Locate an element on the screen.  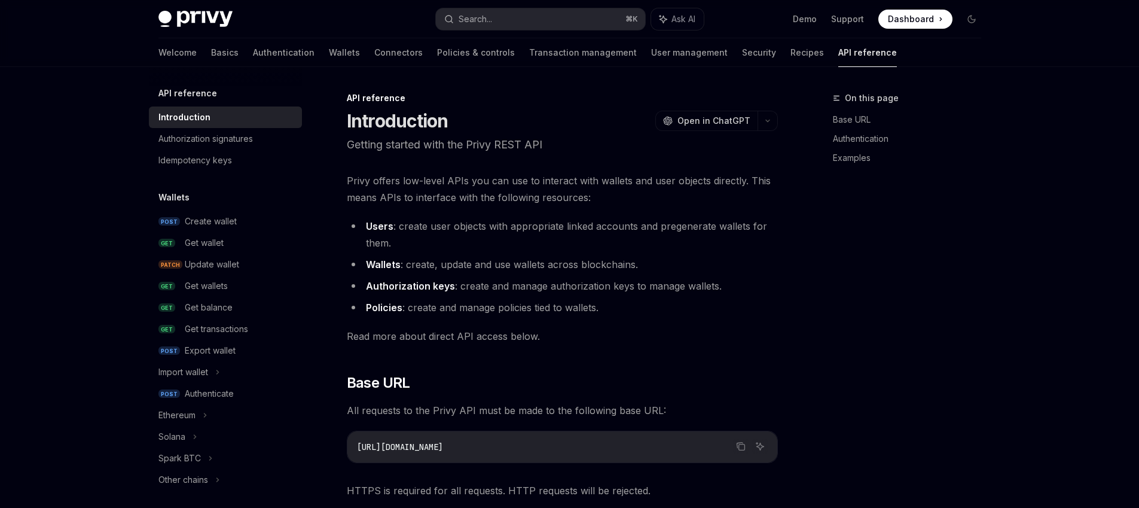
div: Spark BTC is located at coordinates (179, 458).